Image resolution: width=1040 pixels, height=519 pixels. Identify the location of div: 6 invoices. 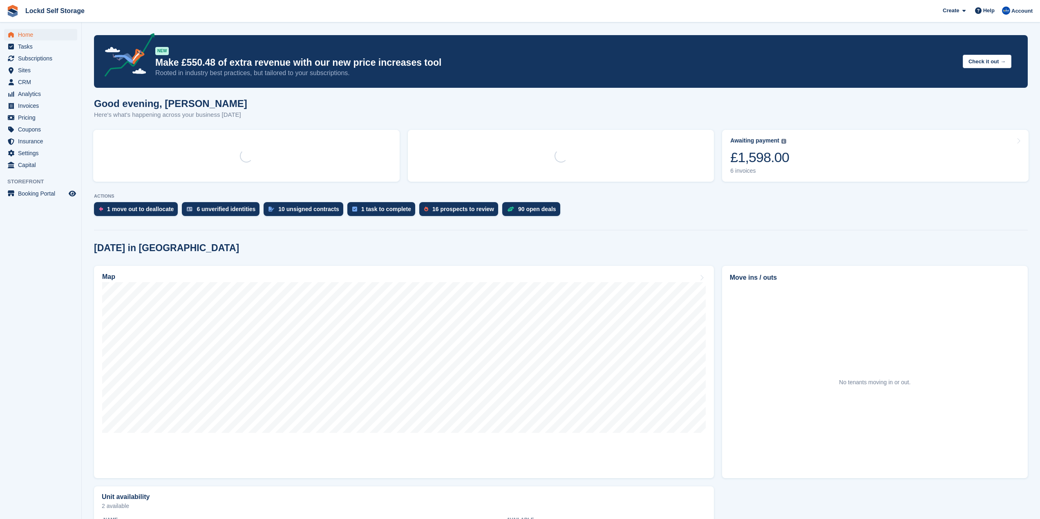
(760, 171).